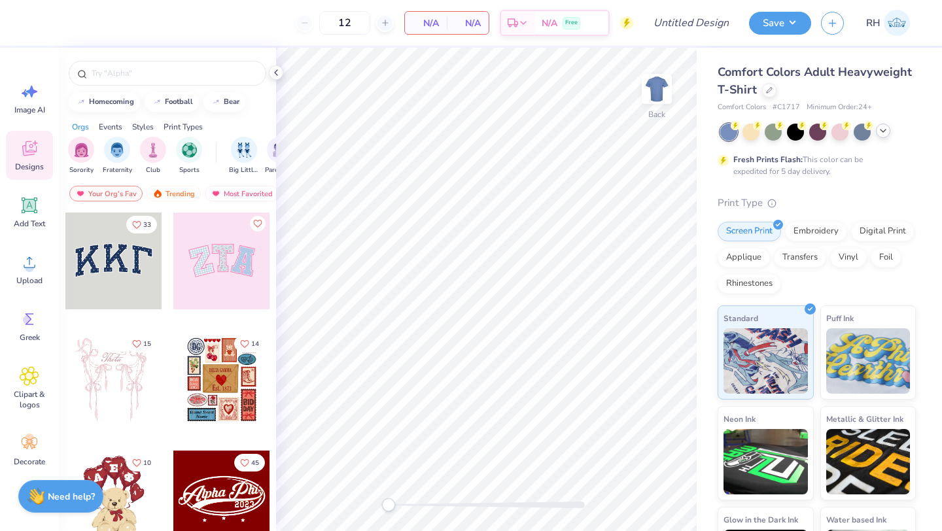  I want to click on span: Parent's Weekend, so click(280, 170).